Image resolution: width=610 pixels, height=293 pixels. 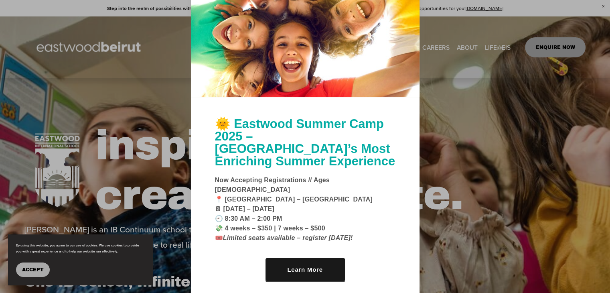 I want to click on span: Accept, so click(x=33, y=270).